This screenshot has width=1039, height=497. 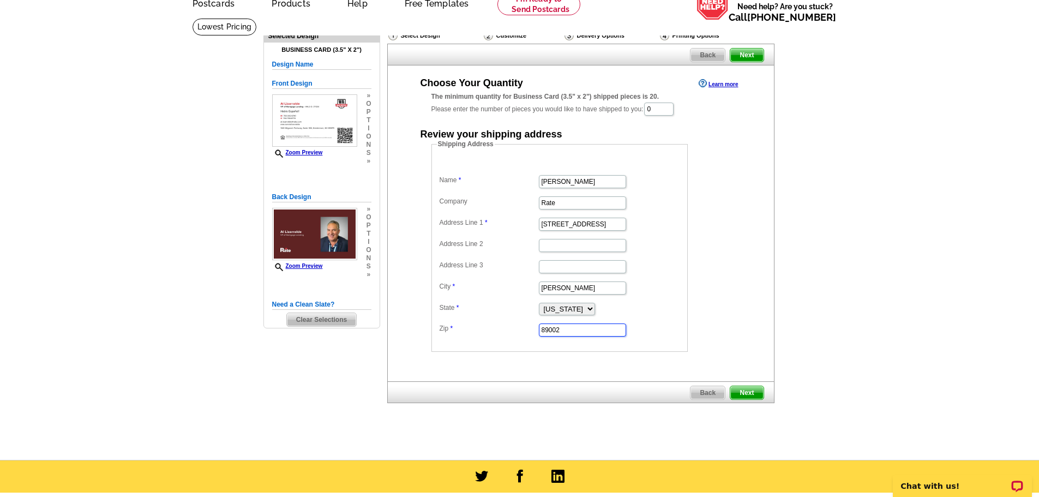 What do you see at coordinates (322, 50) in the screenshot?
I see `h4: Business Card (3.5" x 2")` at bounding box center [322, 50].